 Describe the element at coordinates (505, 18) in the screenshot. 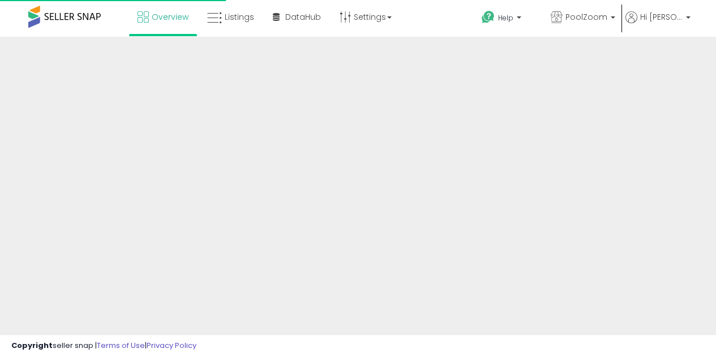

I see `span: Help` at that location.